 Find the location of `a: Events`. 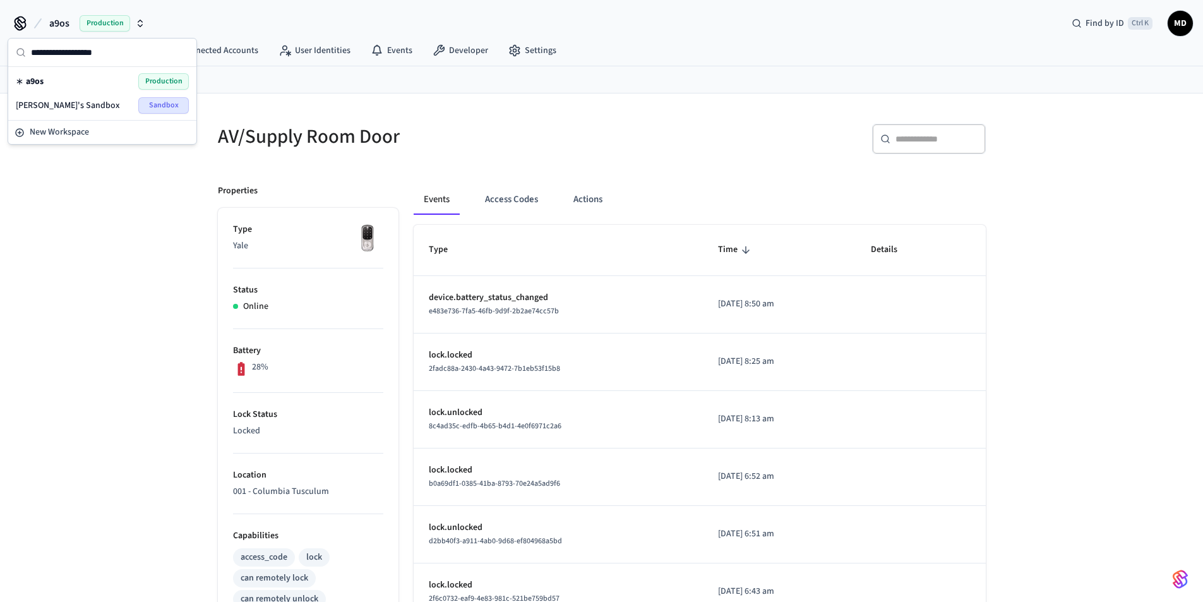

a: Events is located at coordinates (391, 51).